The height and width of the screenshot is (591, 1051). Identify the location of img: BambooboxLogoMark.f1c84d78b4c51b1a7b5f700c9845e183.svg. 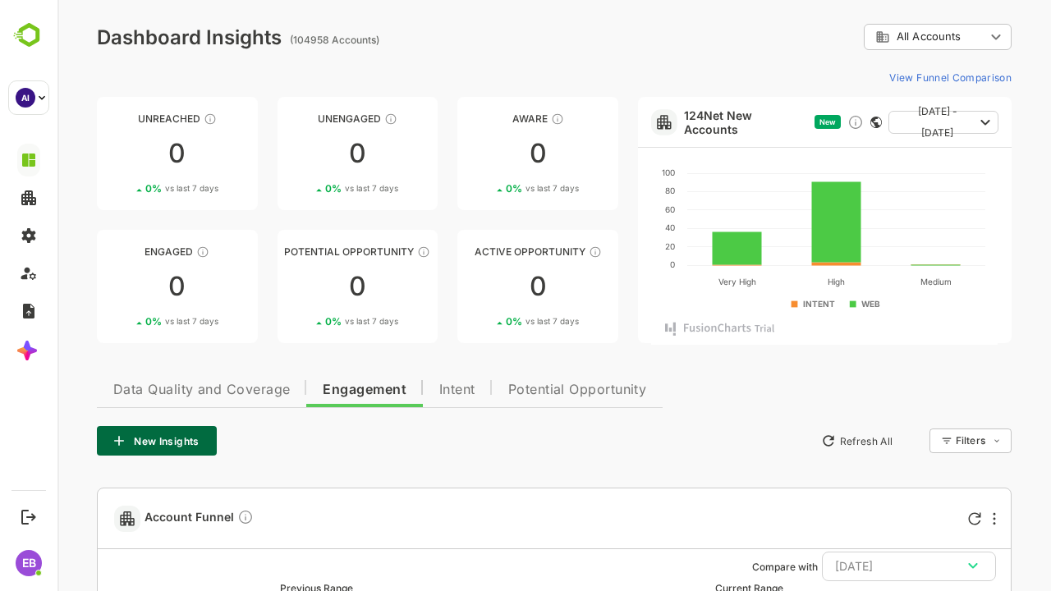
(29, 35).